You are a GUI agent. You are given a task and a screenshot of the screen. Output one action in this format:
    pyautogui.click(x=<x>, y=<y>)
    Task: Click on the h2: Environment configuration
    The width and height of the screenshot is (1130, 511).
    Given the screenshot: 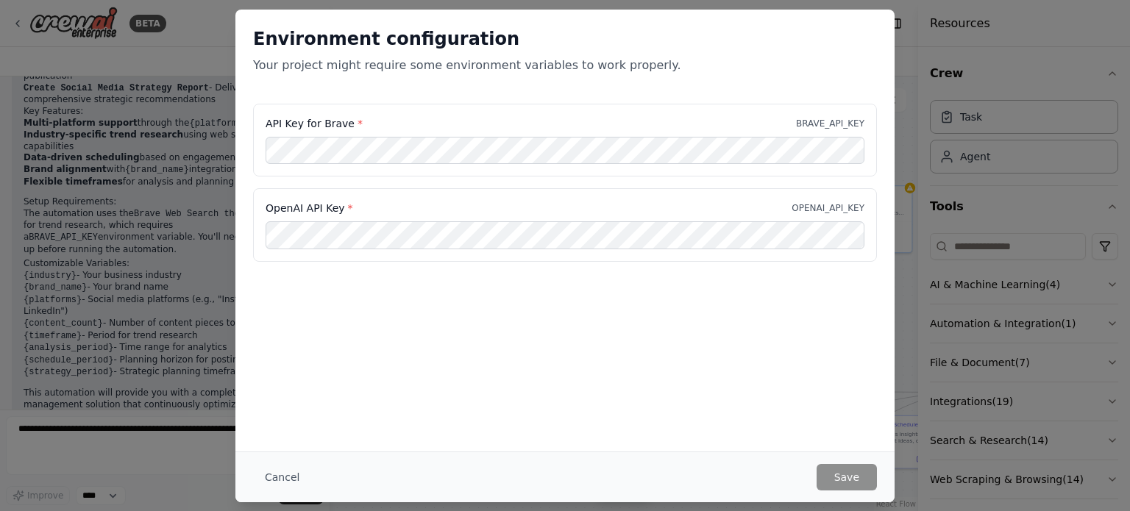 What is the action you would take?
    pyautogui.click(x=565, y=39)
    